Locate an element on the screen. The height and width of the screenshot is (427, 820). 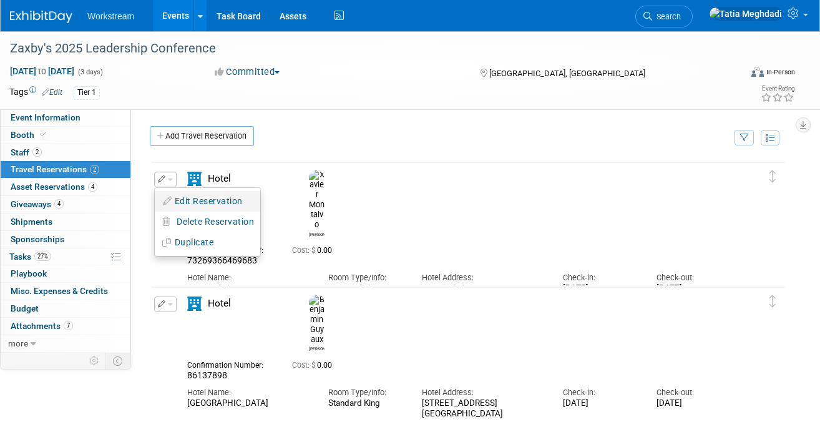
a: Asset Reservations4 is located at coordinates (66, 187).